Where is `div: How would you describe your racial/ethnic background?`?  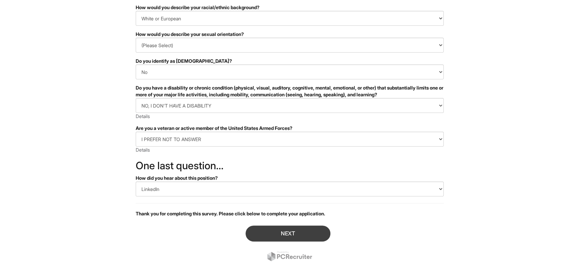 div: How would you describe your racial/ethnic background? is located at coordinates (290, 7).